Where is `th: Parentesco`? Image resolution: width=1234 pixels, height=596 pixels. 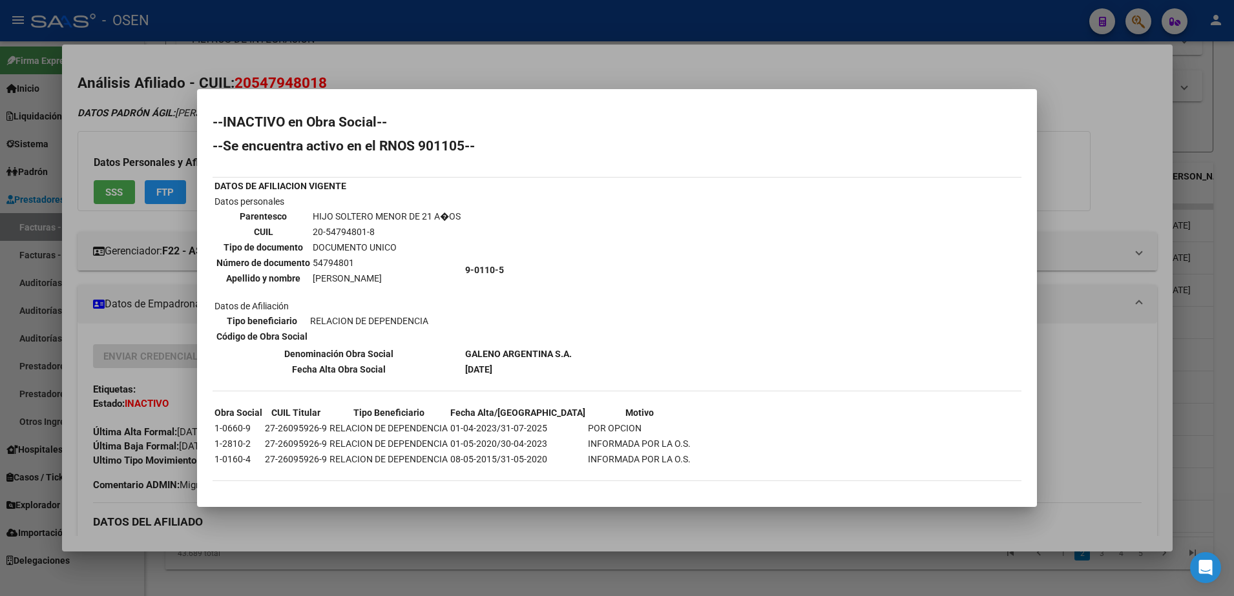 th: Parentesco is located at coordinates (263, 216).